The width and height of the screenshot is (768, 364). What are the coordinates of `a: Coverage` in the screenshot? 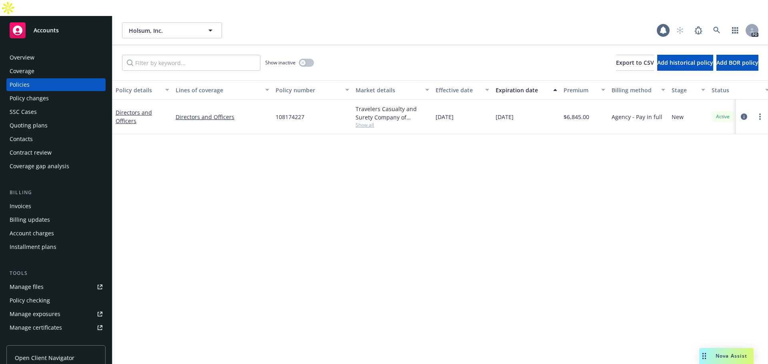 It's located at (56, 71).